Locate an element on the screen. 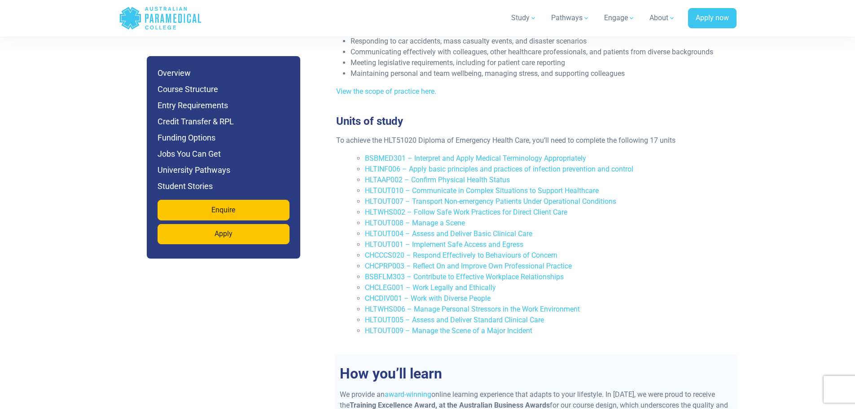 This screenshot has height=409, width=855. li: Maintaining personal and team wellbeing, managing stress, and supporting colleagues is located at coordinates (539, 74).